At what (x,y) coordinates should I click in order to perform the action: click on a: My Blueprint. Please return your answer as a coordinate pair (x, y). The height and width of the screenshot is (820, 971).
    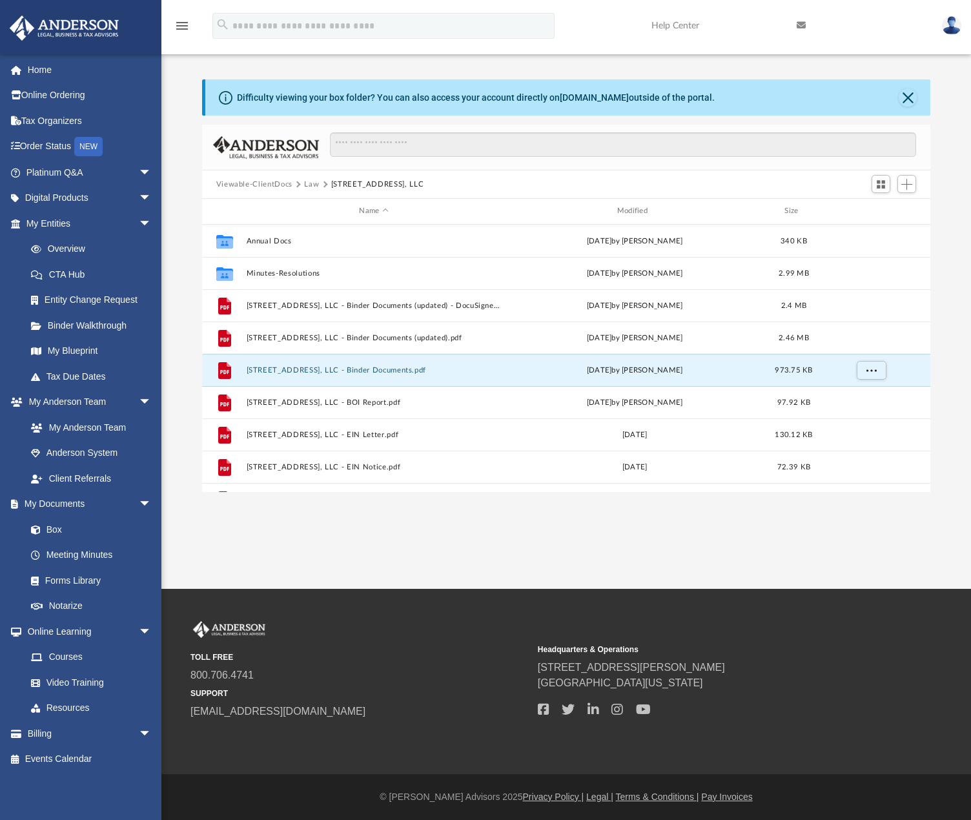
    Looking at the image, I should click on (91, 351).